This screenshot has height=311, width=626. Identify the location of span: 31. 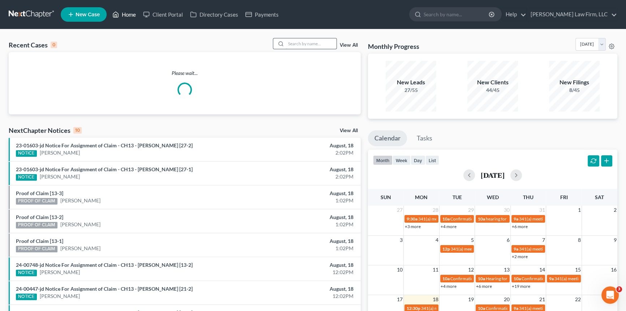
(542, 210).